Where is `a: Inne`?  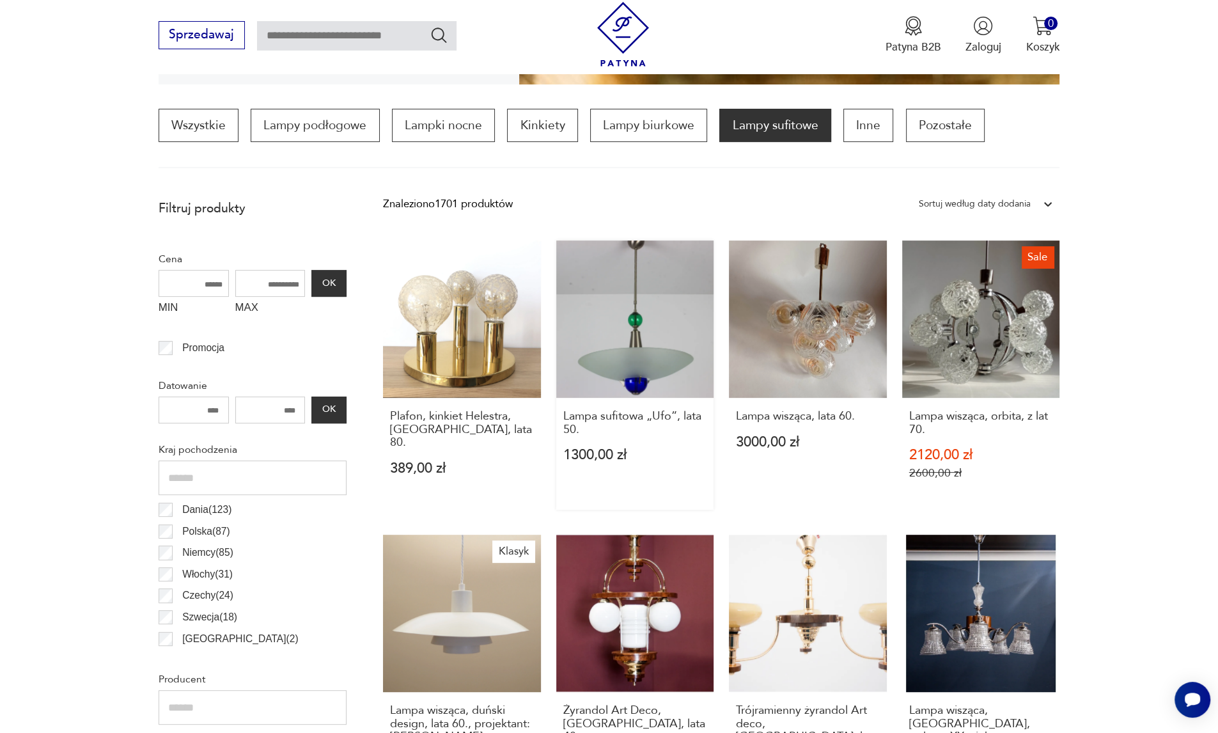
a: Inne is located at coordinates (869, 125).